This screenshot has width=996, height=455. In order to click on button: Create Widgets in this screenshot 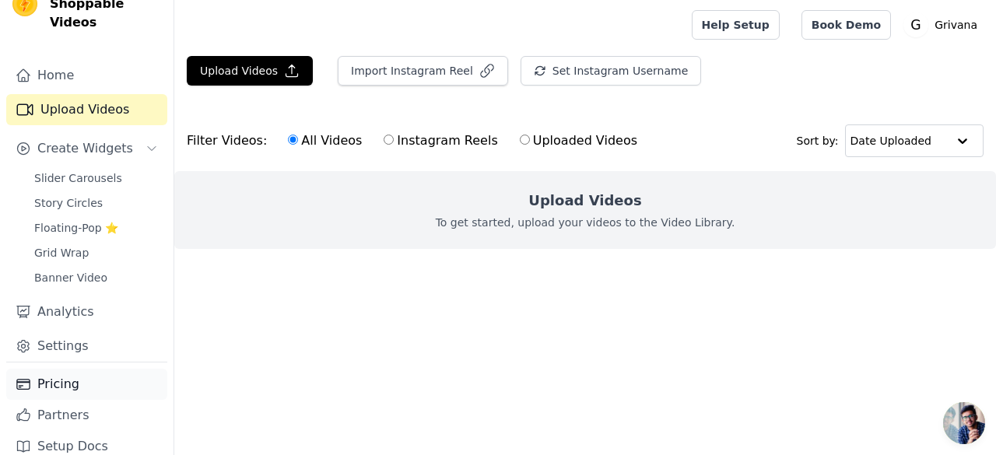, I will do `click(86, 149)`.